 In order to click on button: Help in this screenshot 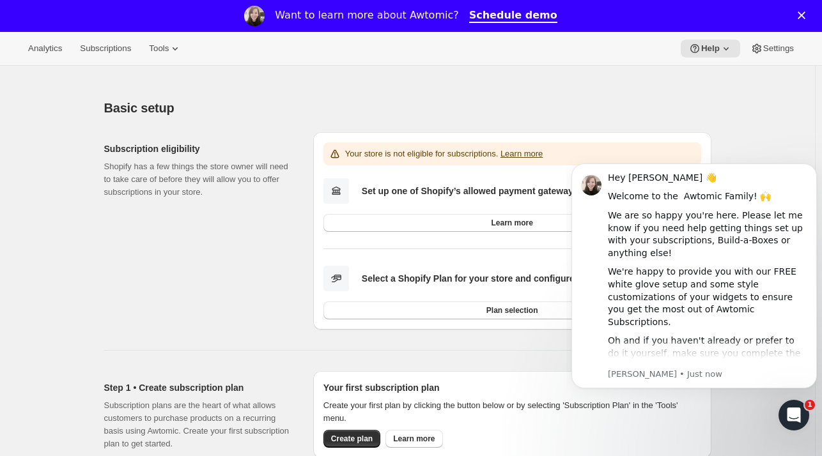, I will do `click(710, 49)`.